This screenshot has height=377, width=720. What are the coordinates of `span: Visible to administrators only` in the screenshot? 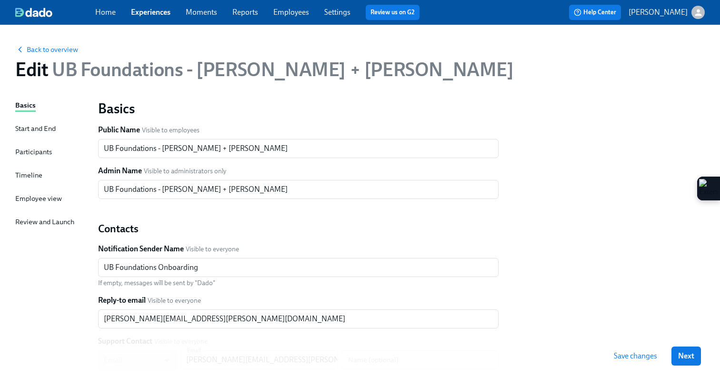 It's located at (185, 171).